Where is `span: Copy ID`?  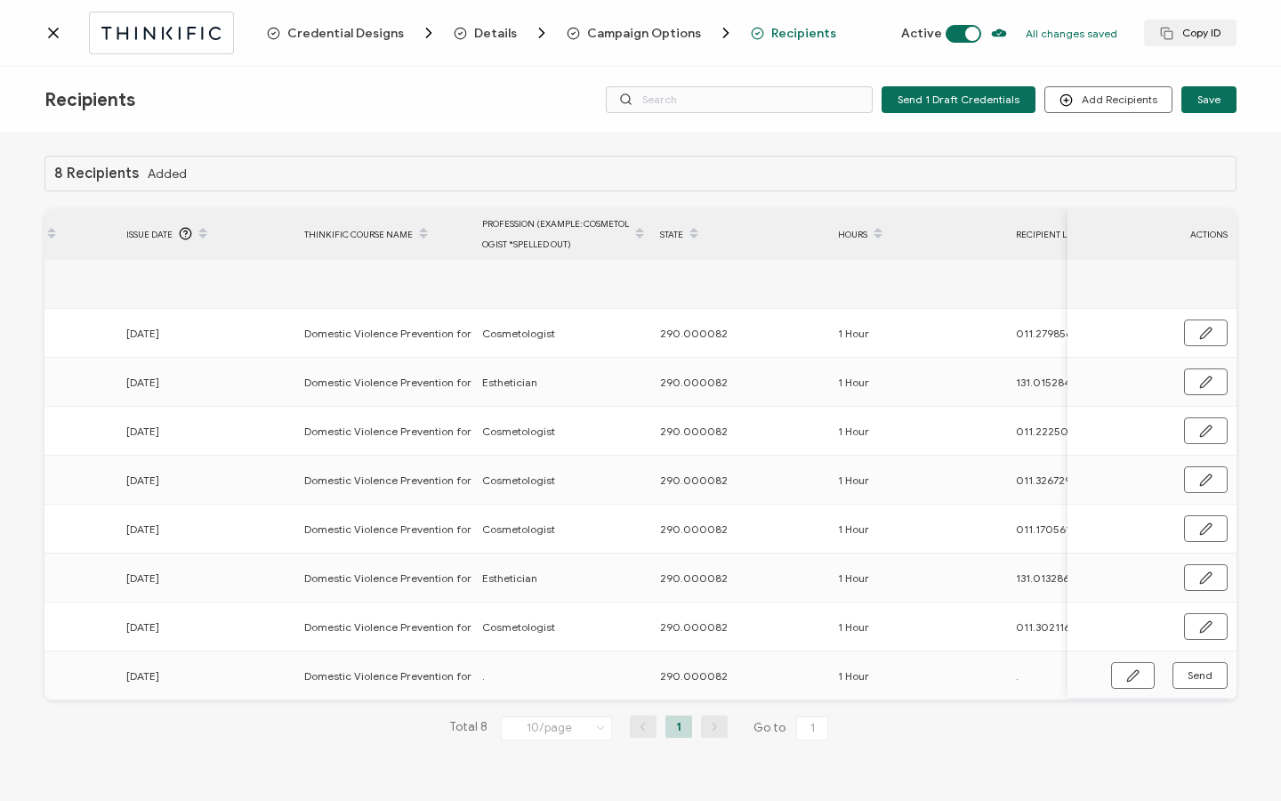 span: Copy ID is located at coordinates (1190, 33).